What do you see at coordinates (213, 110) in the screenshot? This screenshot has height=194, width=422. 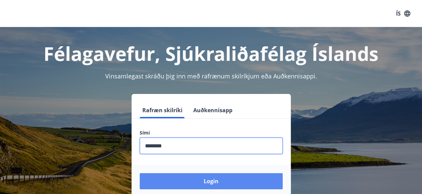 I see `button: Auðkennisapp` at bounding box center [213, 110].